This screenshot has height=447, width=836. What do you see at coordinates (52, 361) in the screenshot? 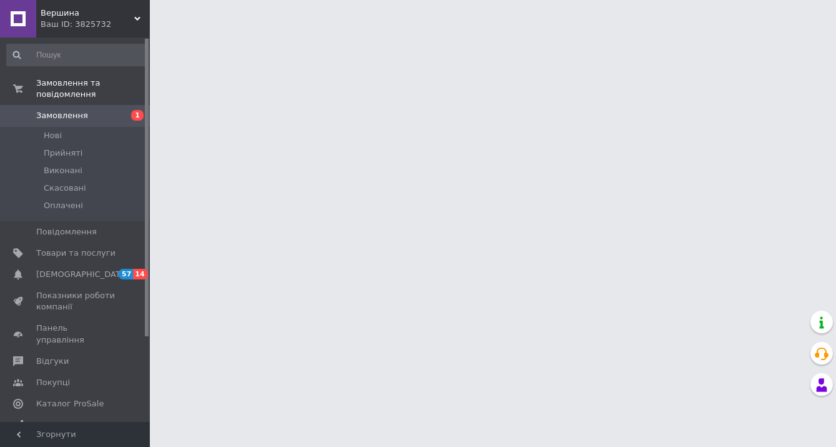
I see `span: Відгуки` at bounding box center [52, 361].